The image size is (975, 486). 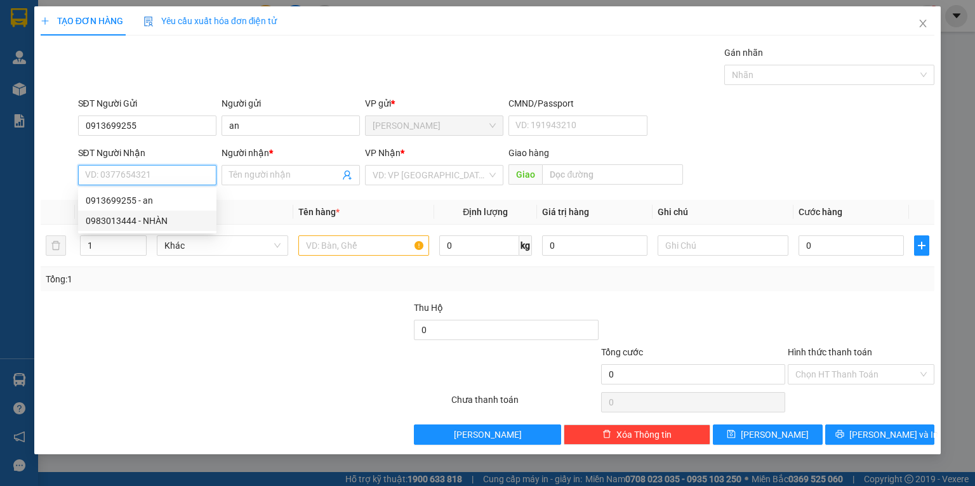 What do you see at coordinates (347, 175) in the screenshot?
I see `span: user-add` at bounding box center [347, 175].